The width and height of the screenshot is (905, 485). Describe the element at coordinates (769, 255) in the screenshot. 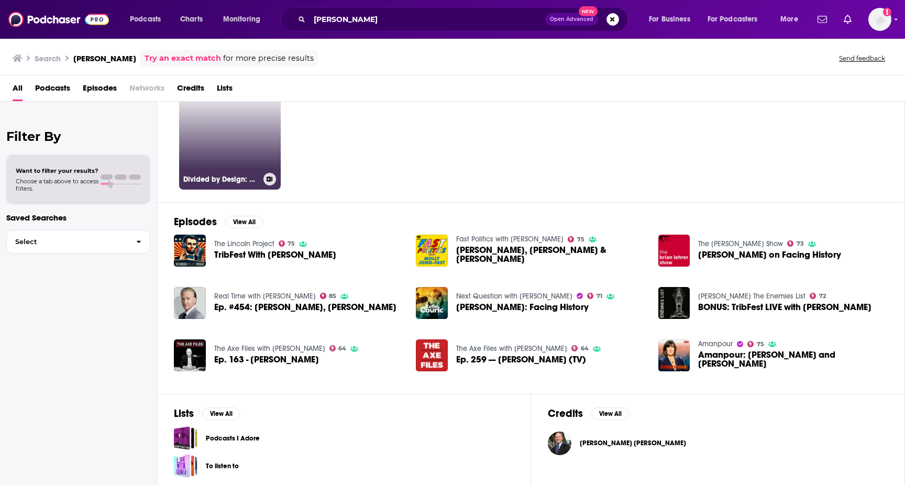

I see `a: Mitch Landrieu on Facing History` at that location.